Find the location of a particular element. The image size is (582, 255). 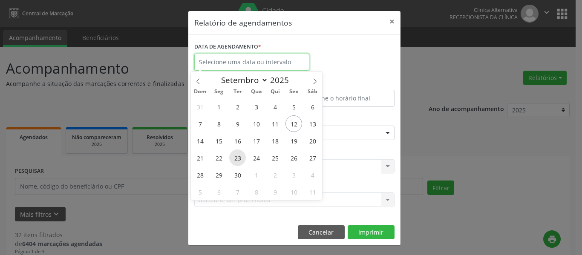

span: Setembro 23, 2025 is located at coordinates (237, 158).